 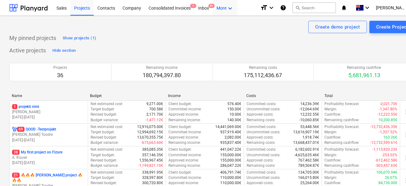 What do you see at coordinates (234, 109) in the screenshot?
I see `p: 150.00€` at bounding box center [234, 109].